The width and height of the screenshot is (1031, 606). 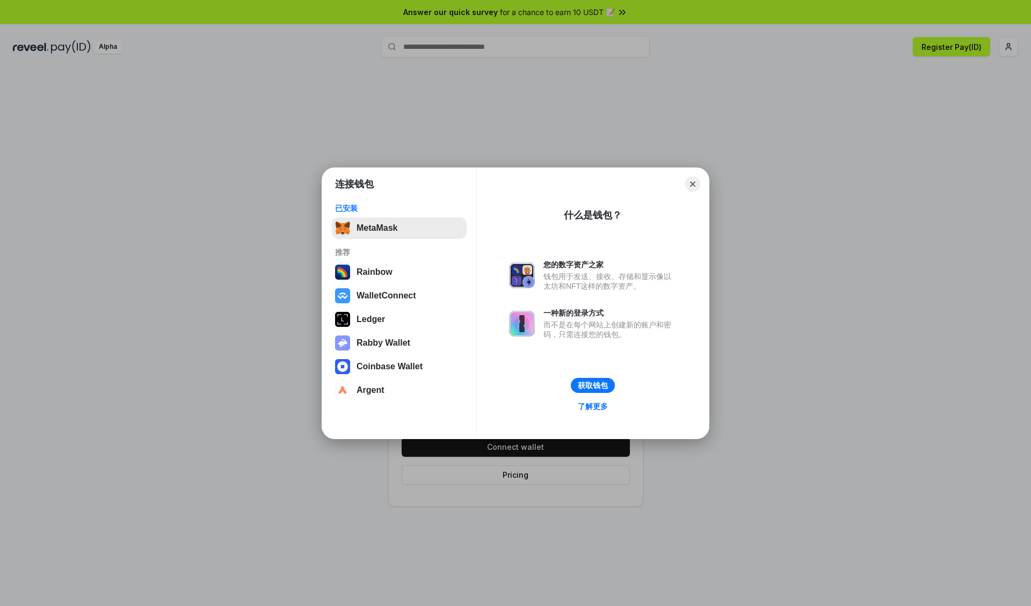 What do you see at coordinates (399, 367) in the screenshot?
I see `button: Coinbase Wallet` at bounding box center [399, 367].